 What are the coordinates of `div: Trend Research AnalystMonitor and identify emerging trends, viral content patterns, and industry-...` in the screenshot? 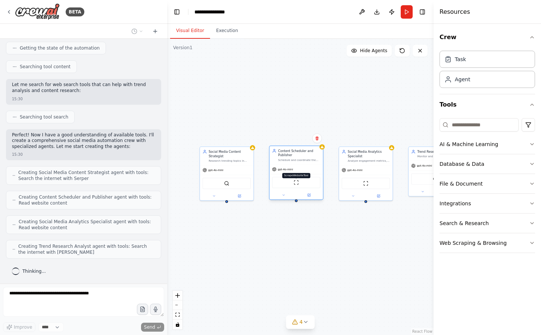 It's located at (435, 172).